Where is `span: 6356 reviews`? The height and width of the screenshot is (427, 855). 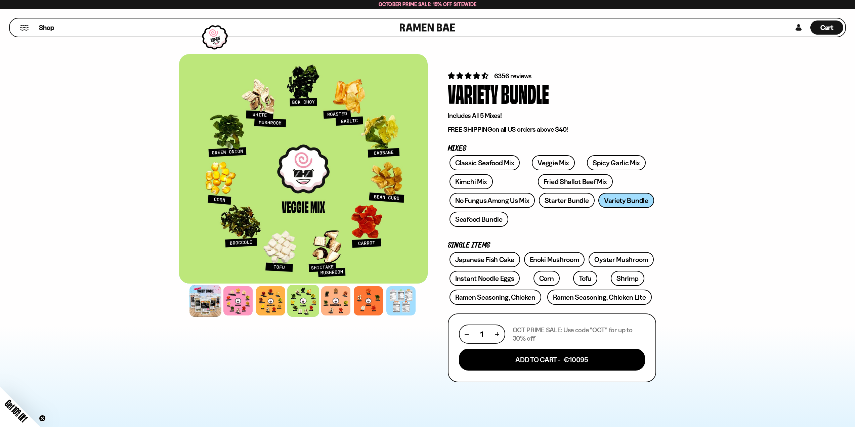
span: 6356 reviews is located at coordinates (513, 76).